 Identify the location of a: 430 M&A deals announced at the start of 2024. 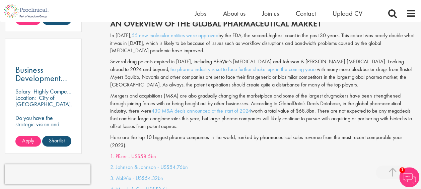
(201, 111).